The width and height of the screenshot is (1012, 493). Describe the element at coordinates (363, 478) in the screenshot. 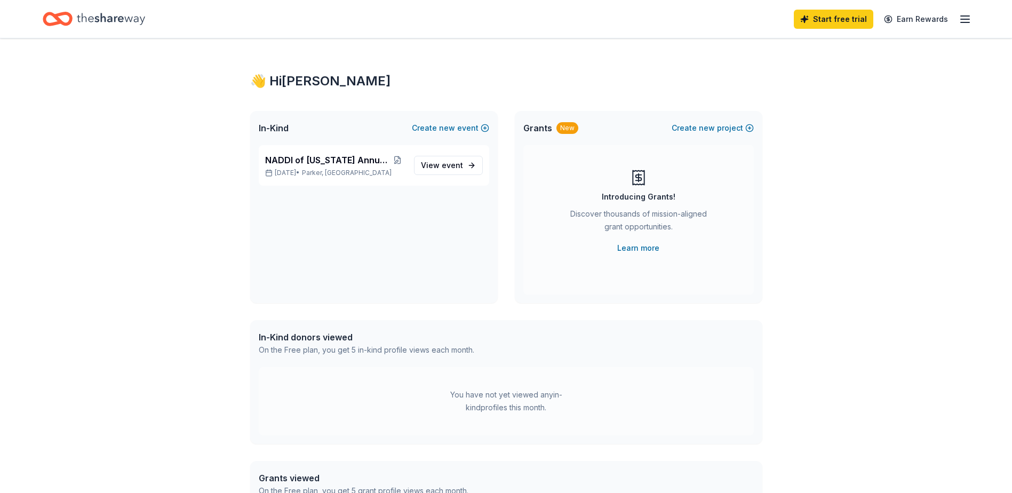

I see `div: Grants viewed` at that location.